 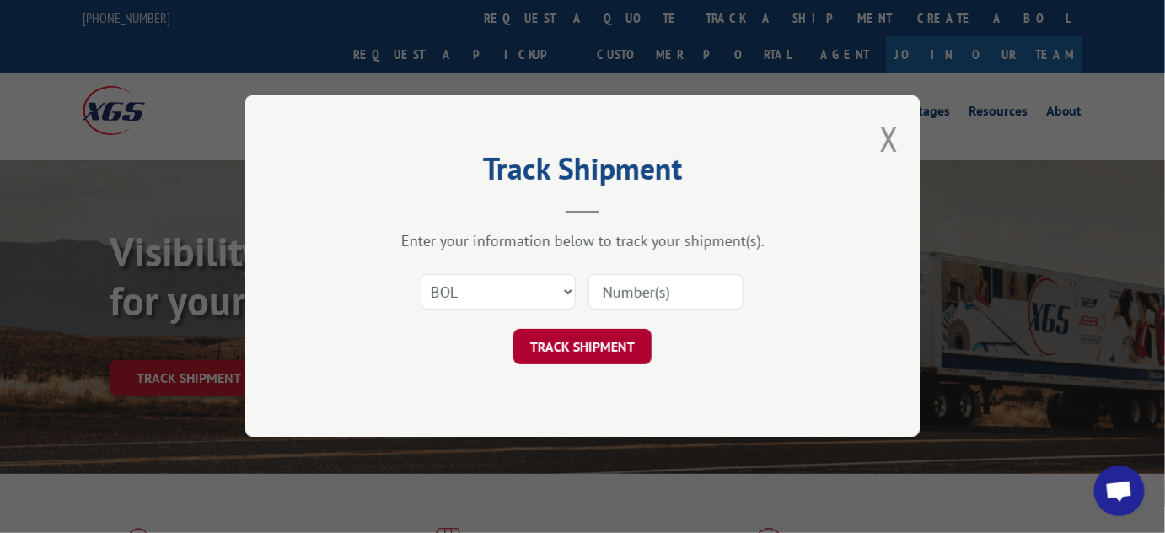 I want to click on div: Open chat, so click(x=1120, y=491).